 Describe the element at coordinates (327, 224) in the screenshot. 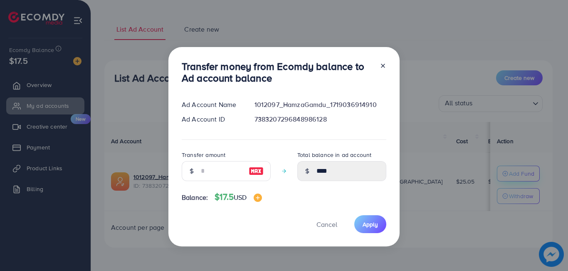

I see `span: Cancel` at that location.